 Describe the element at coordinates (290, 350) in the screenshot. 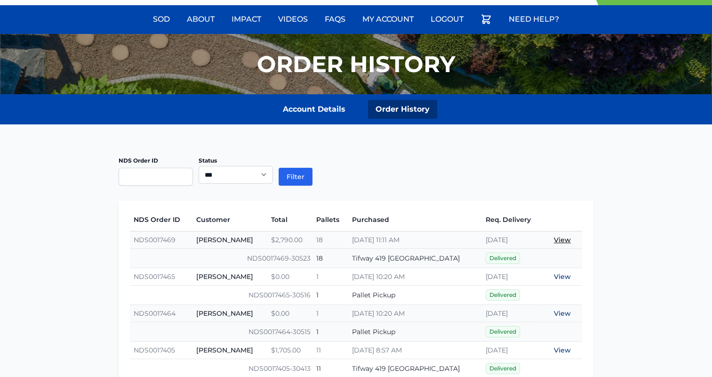

I see `td: $1,705.00` at that location.